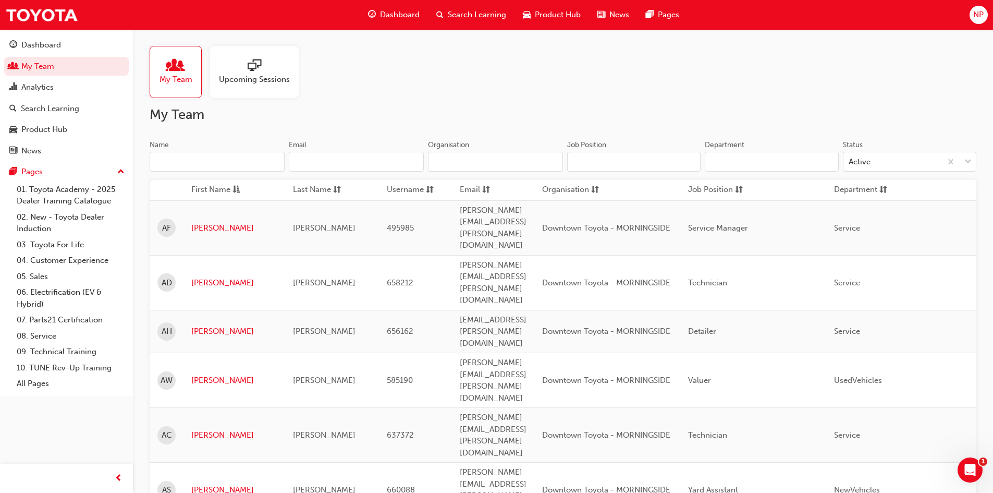 This screenshot has height=493, width=993. What do you see at coordinates (176, 79) in the screenshot?
I see `span: My Team` at bounding box center [176, 79].